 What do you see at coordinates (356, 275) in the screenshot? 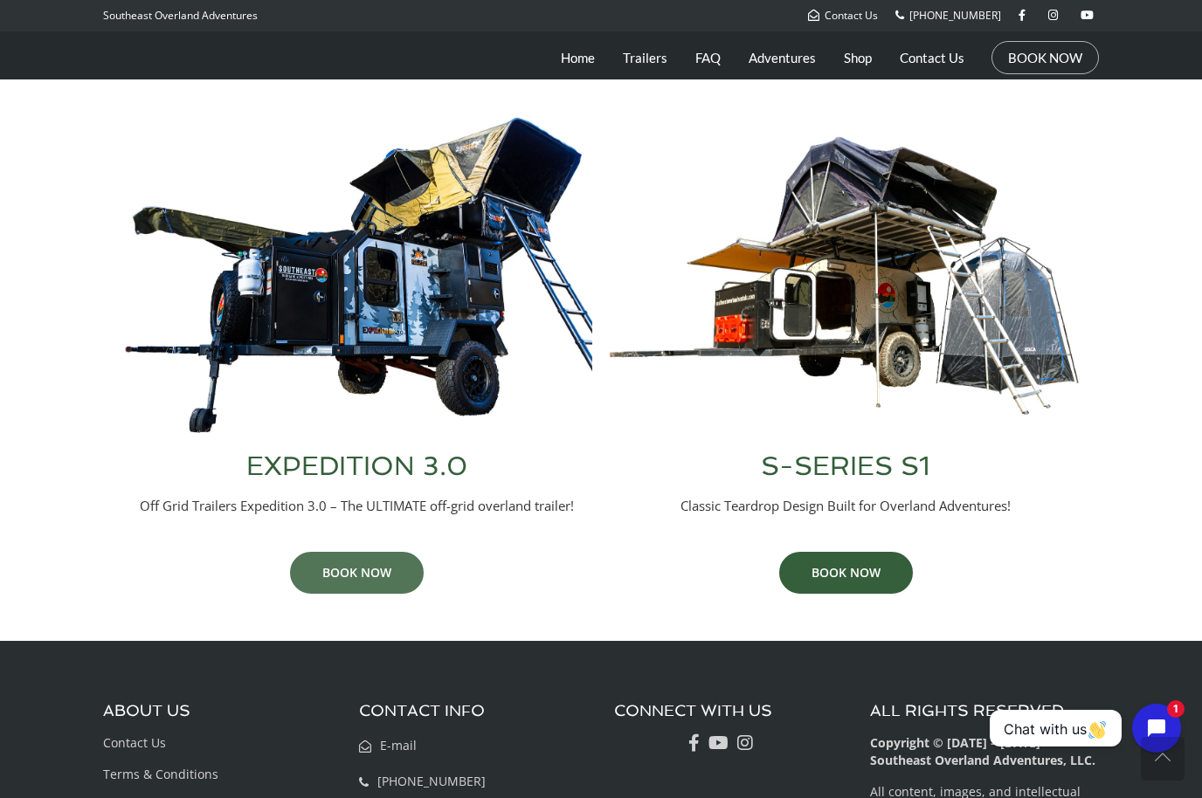
I see `img: Off Grid Trailers Expedition 3.0 Overland Trailer Full Setup` at bounding box center [356, 275].